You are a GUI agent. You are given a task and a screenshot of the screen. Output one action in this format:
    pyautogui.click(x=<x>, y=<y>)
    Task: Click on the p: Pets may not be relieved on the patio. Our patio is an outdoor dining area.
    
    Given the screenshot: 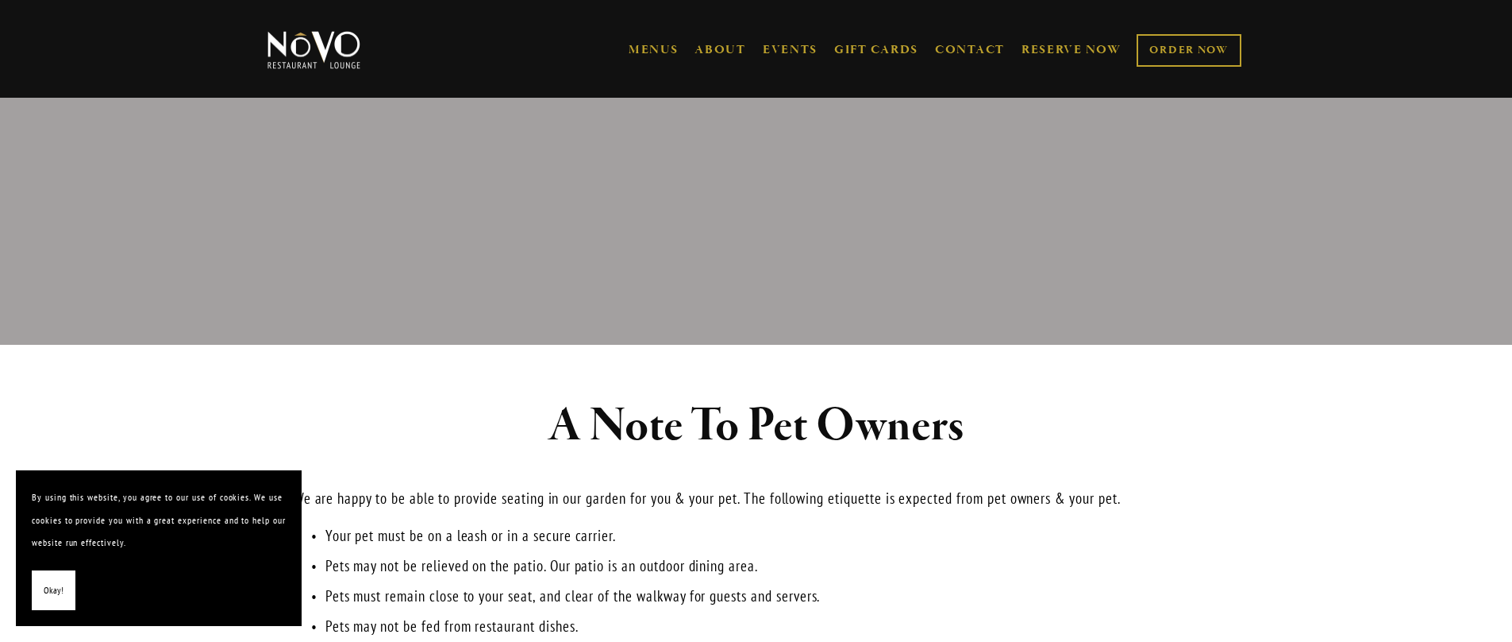 What is the action you would take?
    pyautogui.click(x=773, y=565)
    